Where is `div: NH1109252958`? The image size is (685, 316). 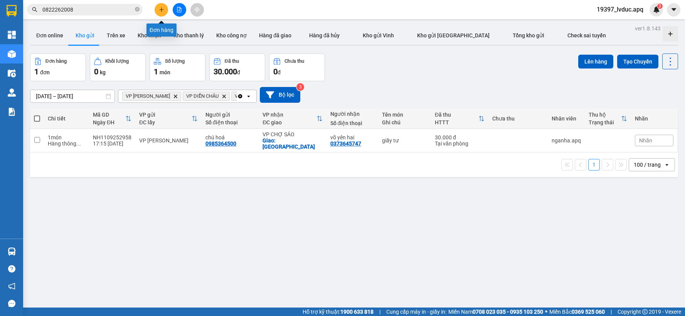 div: NH1109252958 is located at coordinates (112, 138).